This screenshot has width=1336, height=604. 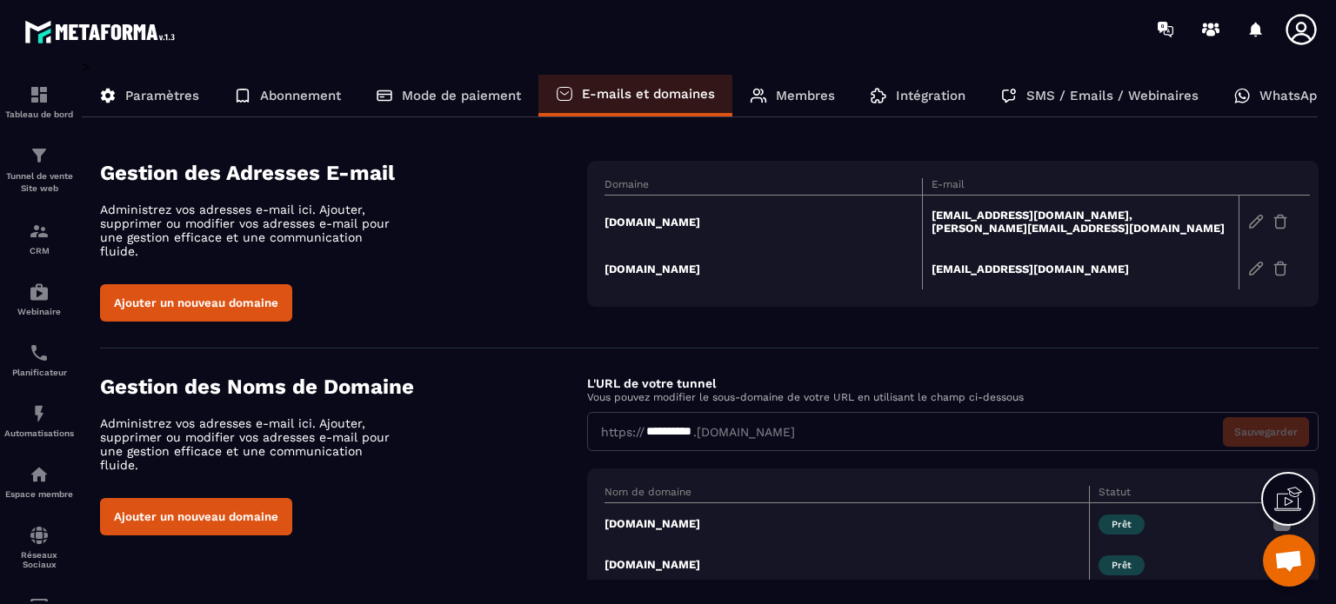 What do you see at coordinates (343, 387) in the screenshot?
I see `h4: Gestion des Noms de Domaine` at bounding box center [343, 387].